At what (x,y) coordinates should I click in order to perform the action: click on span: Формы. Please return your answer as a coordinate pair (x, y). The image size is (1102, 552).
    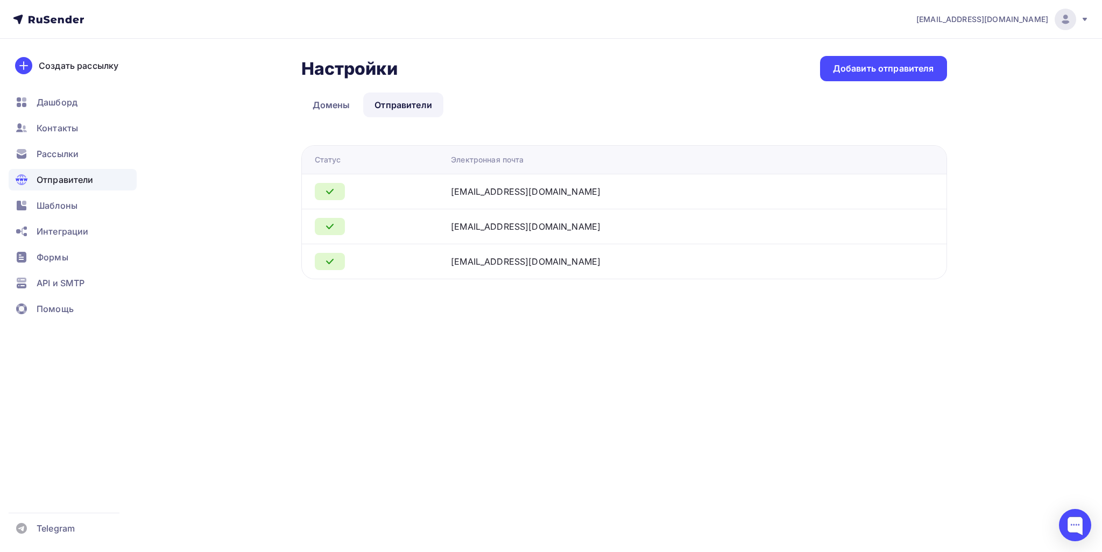
    Looking at the image, I should click on (52, 257).